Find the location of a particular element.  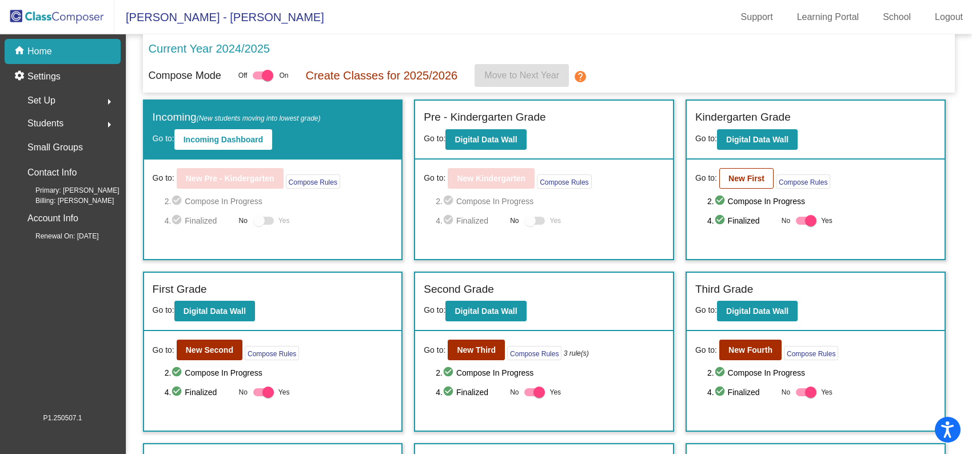

a: Logout is located at coordinates (948, 17).